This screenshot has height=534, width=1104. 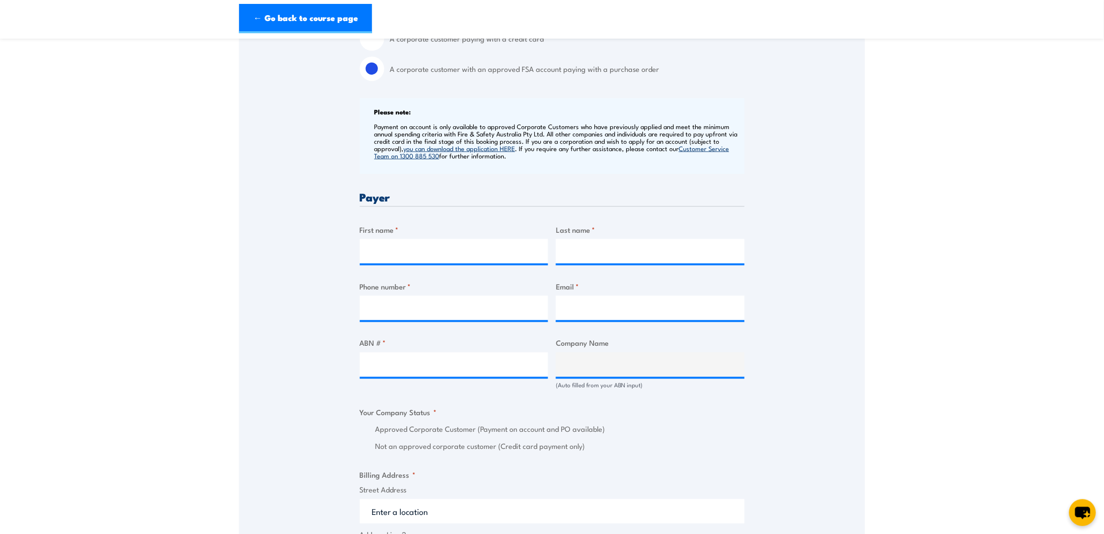 I want to click on b: Please note:, so click(x=392, y=111).